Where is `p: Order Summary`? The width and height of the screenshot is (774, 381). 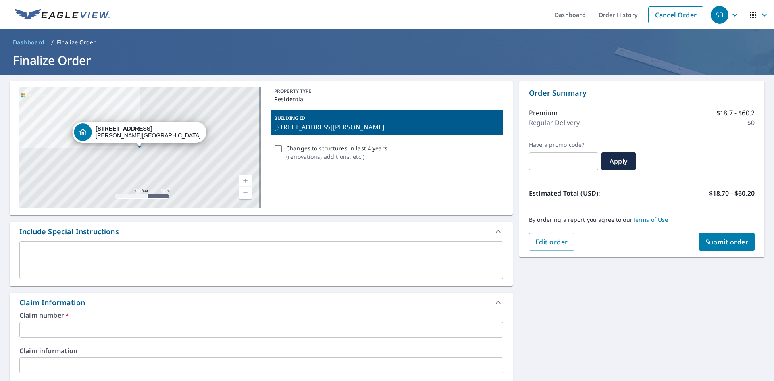
p: Order Summary is located at coordinates (642, 93).